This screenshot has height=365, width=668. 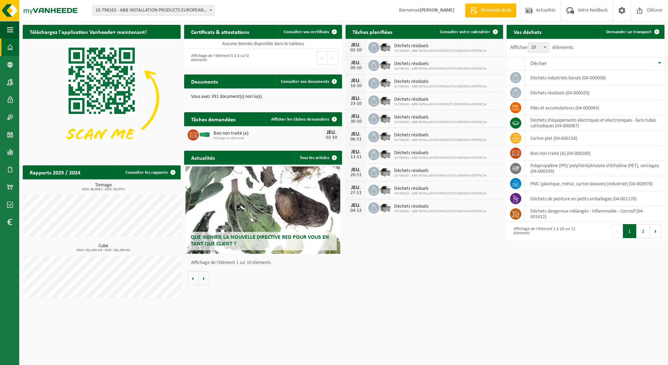 I want to click on div: 02-10, so click(x=331, y=138).